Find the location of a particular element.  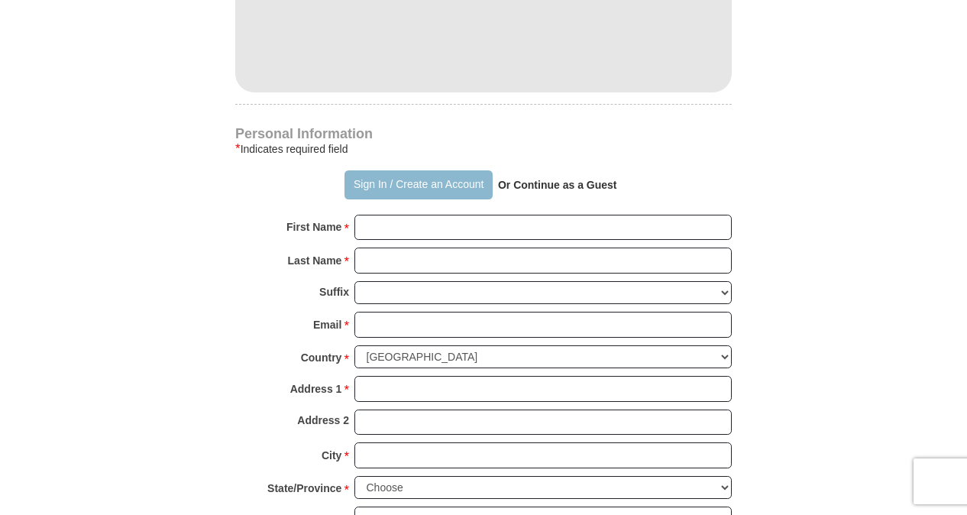

div: Indicates required field is located at coordinates (484, 149).